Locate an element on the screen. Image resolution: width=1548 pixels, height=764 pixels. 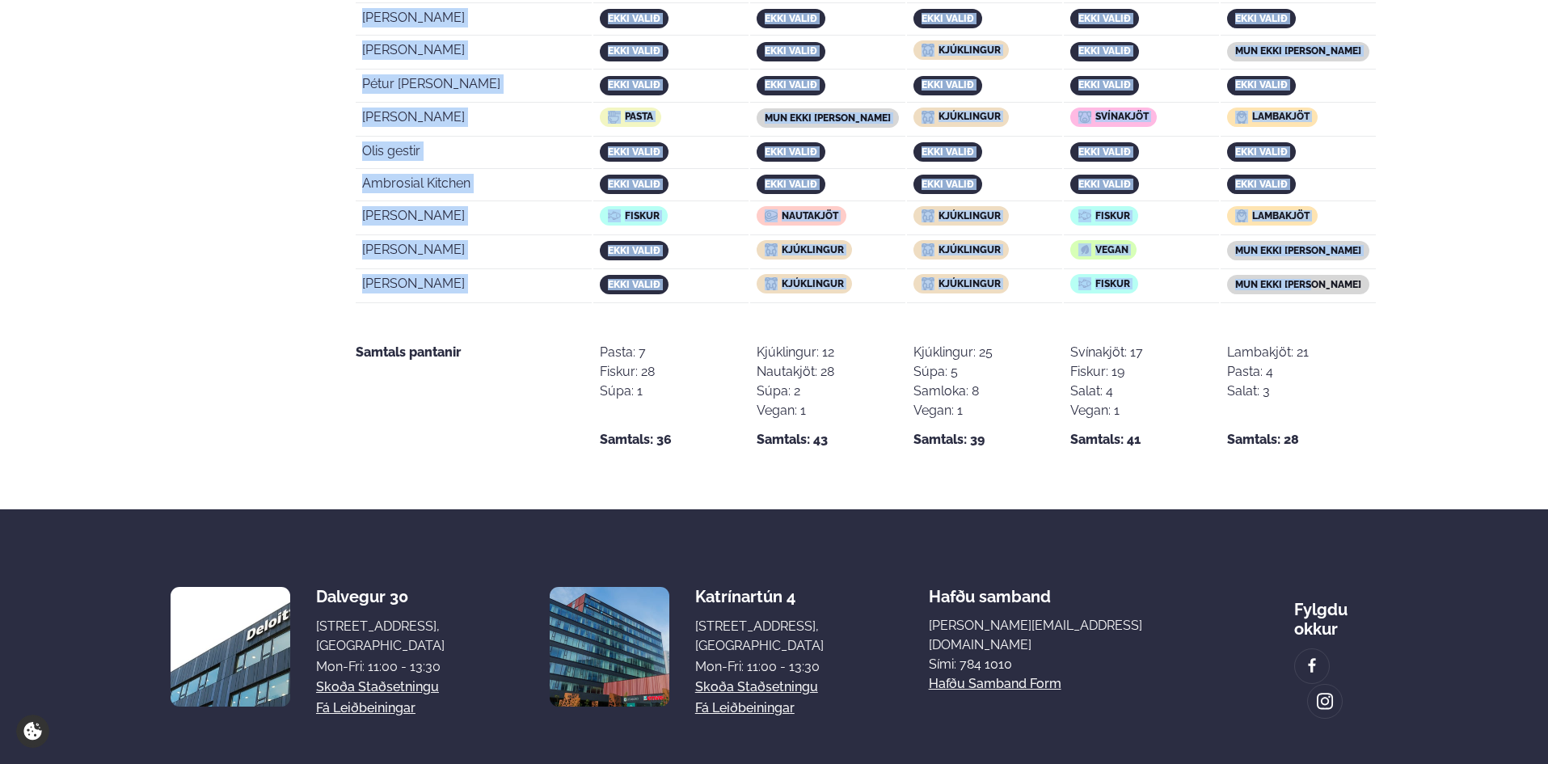
div: Pasta: 4 is located at coordinates (1268, 372).